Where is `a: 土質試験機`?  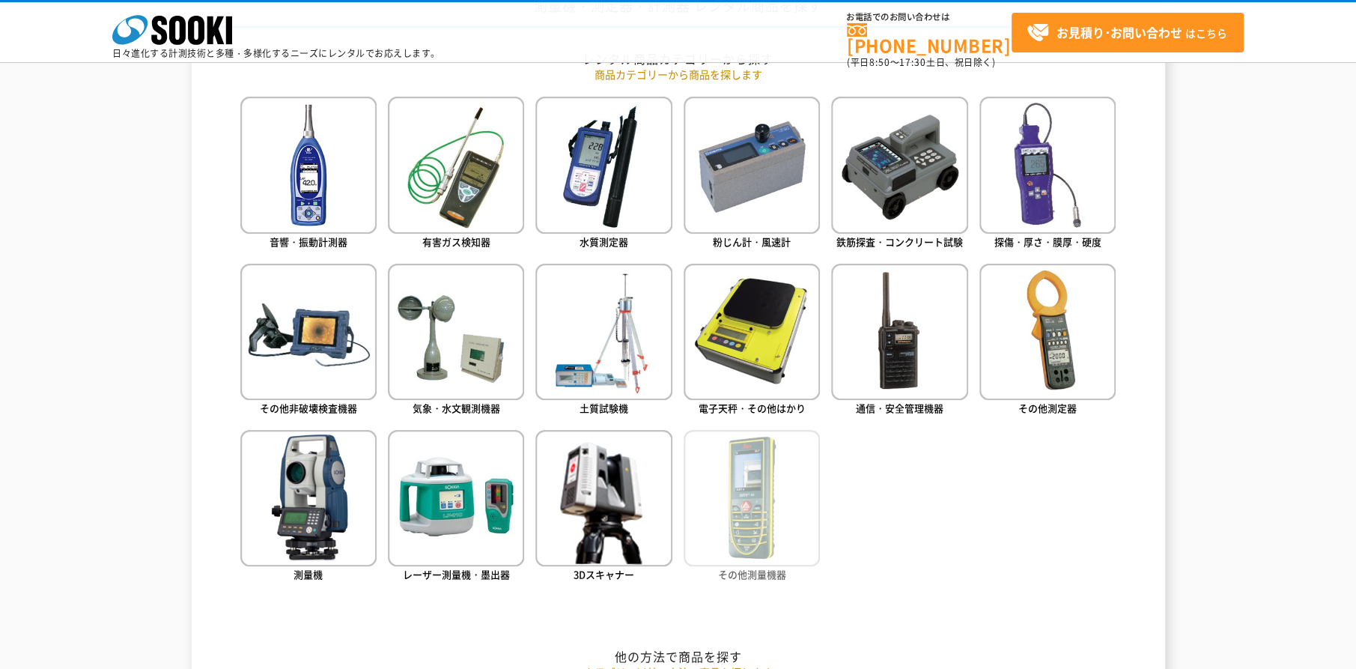 a: 土質試験機 is located at coordinates (603, 341).